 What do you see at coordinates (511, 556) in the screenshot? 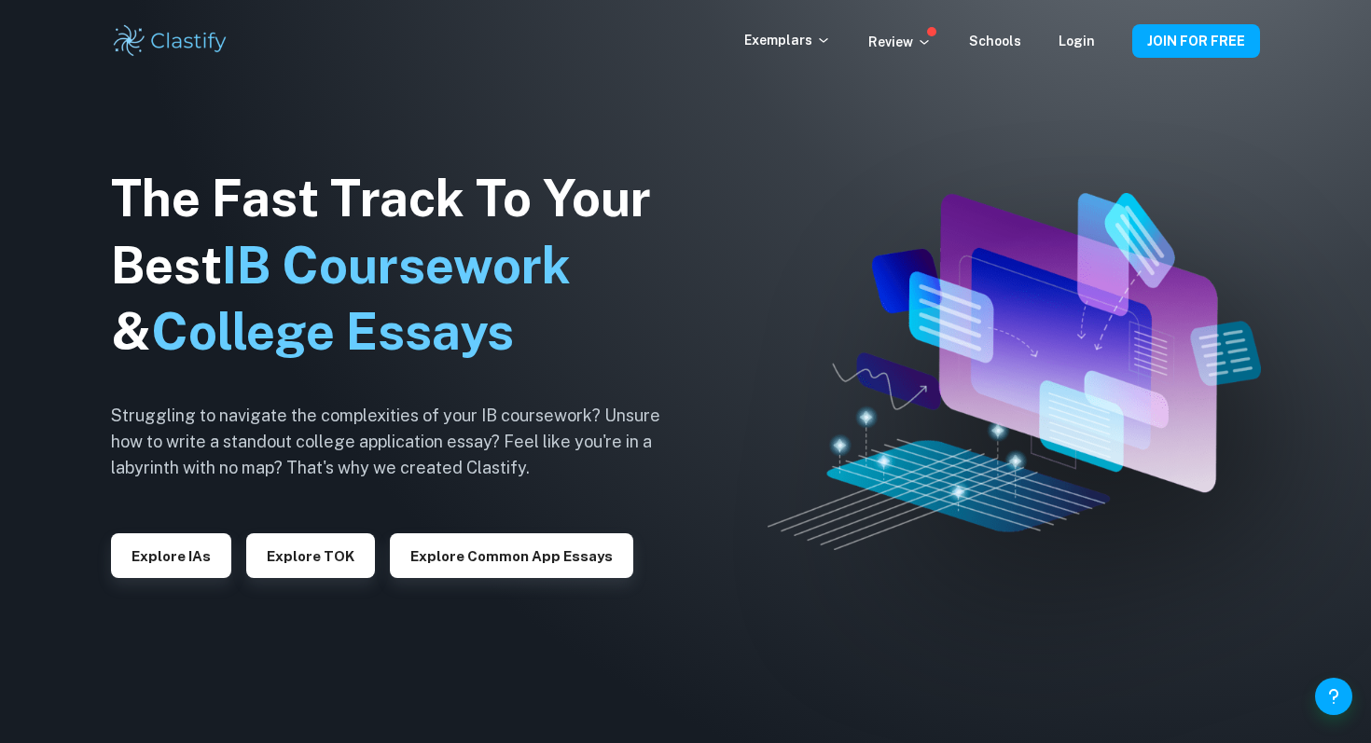
I see `button: Explore Common App essays` at bounding box center [511, 556].